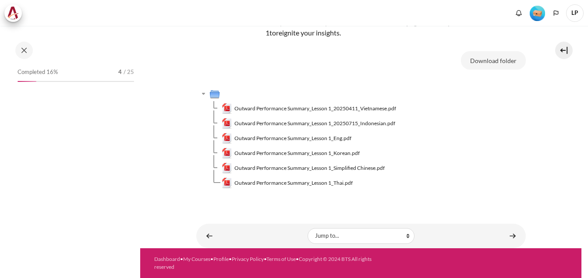 The image size is (588, 278). I want to click on span: Outward Performance Summary_Lesson 1_Korean.pdf, so click(297, 153).